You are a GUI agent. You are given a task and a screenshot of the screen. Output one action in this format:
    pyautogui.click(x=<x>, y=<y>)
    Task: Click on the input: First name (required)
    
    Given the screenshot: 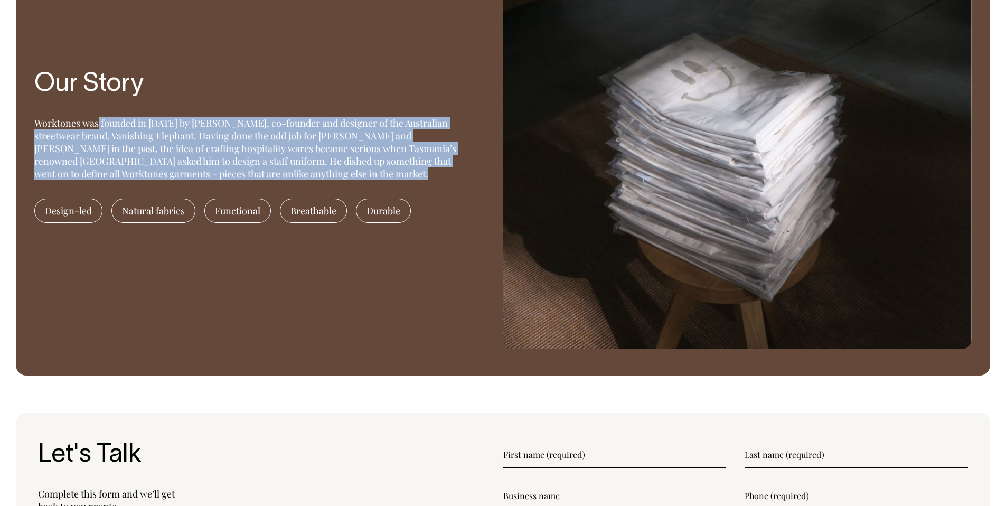 What is the action you would take?
    pyautogui.click(x=614, y=454)
    